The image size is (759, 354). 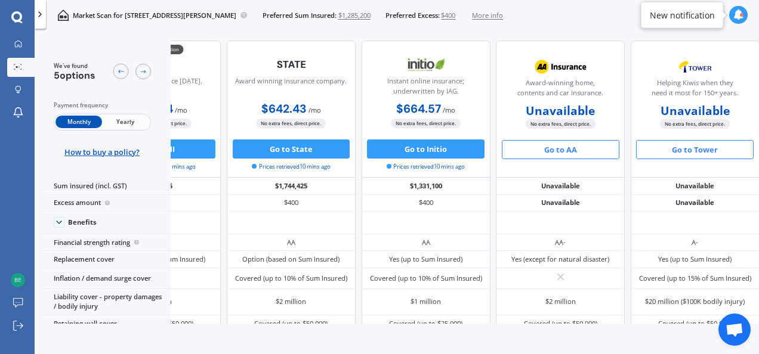 I want to click on div: Retaining wall cover, so click(x=106, y=324).